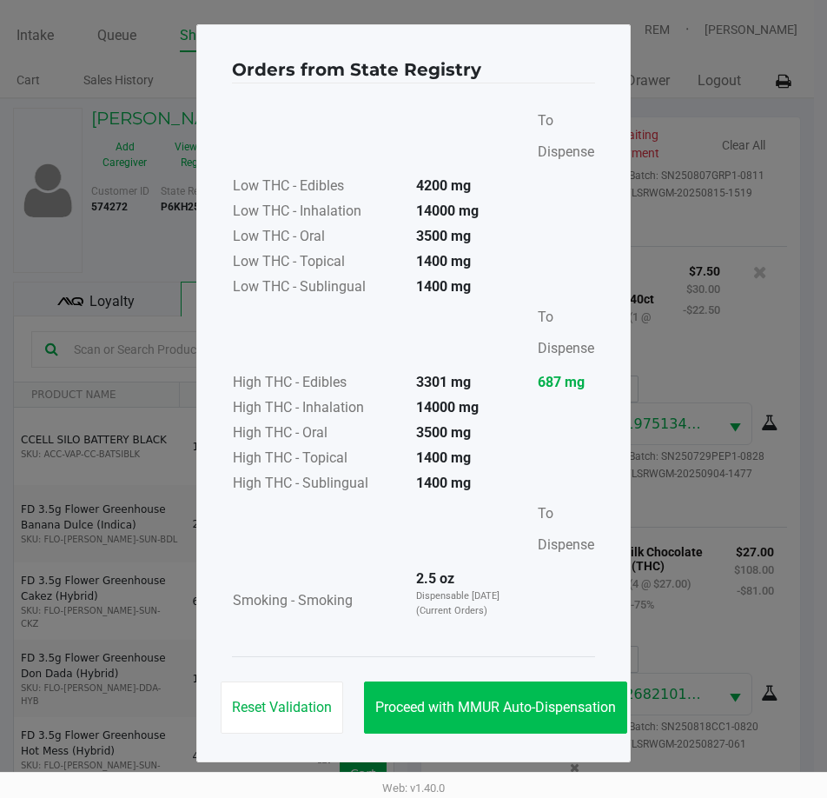  What do you see at coordinates (317, 212) in the screenshot?
I see `td: Low THC - Inhalation` at bounding box center [317, 212].